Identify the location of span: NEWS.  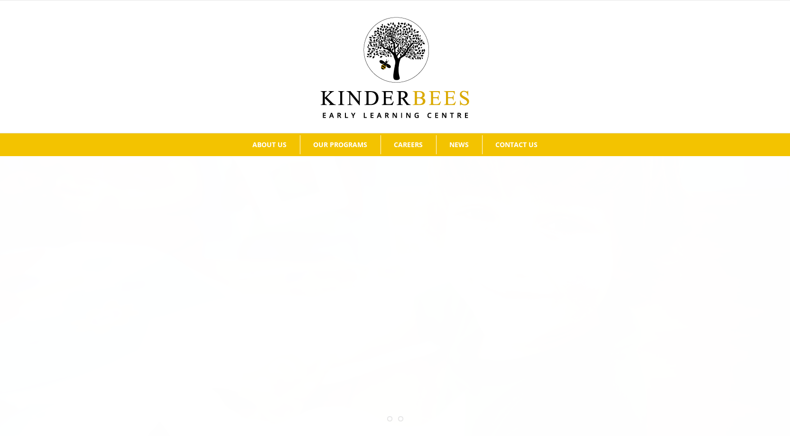
(459, 145).